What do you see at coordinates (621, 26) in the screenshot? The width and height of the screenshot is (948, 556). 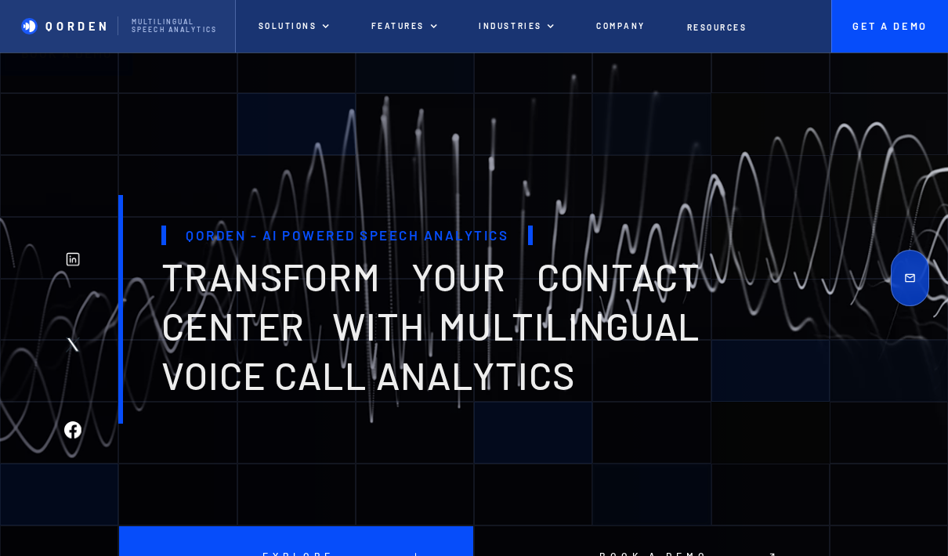 I see `p: Company` at bounding box center [621, 26].